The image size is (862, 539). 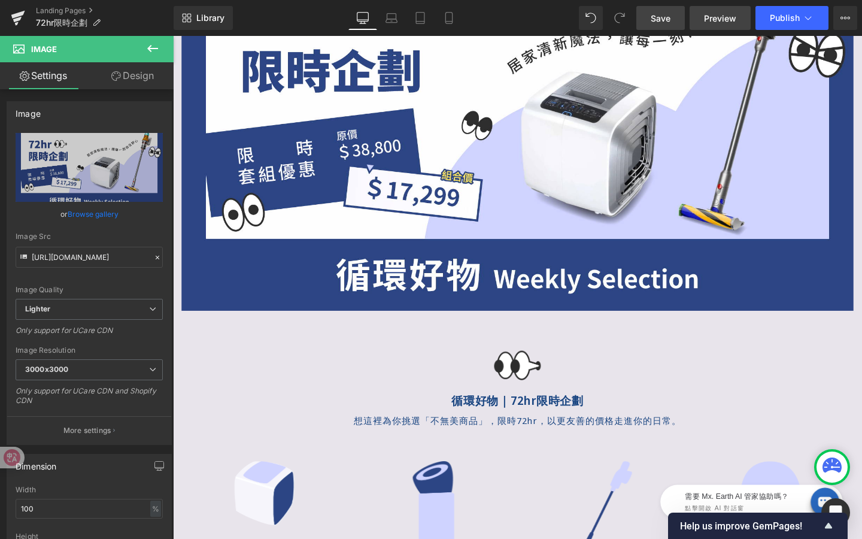 What do you see at coordinates (750, 525) in the screenshot?
I see `span: Help us improve GemPages!` at bounding box center [750, 525].